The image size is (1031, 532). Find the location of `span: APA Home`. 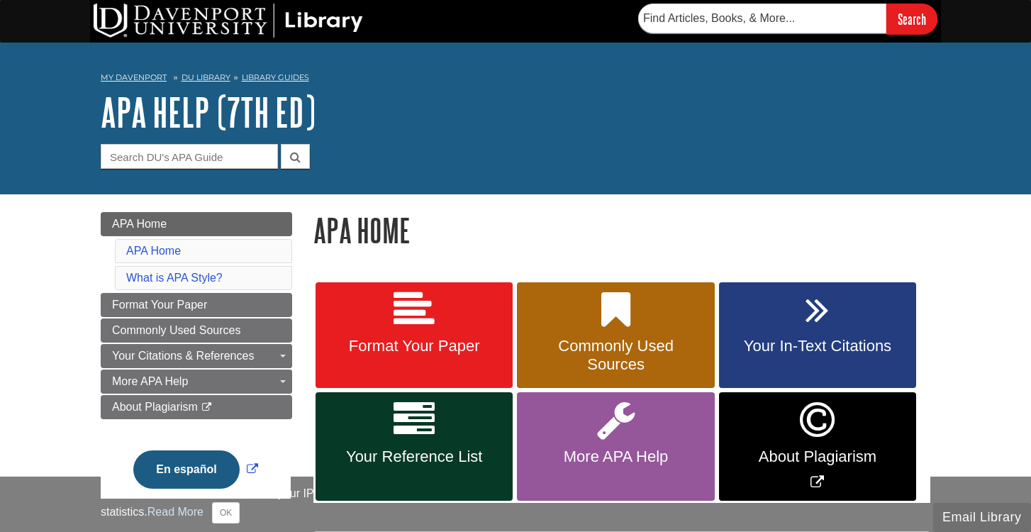

span: APA Home is located at coordinates (139, 223).